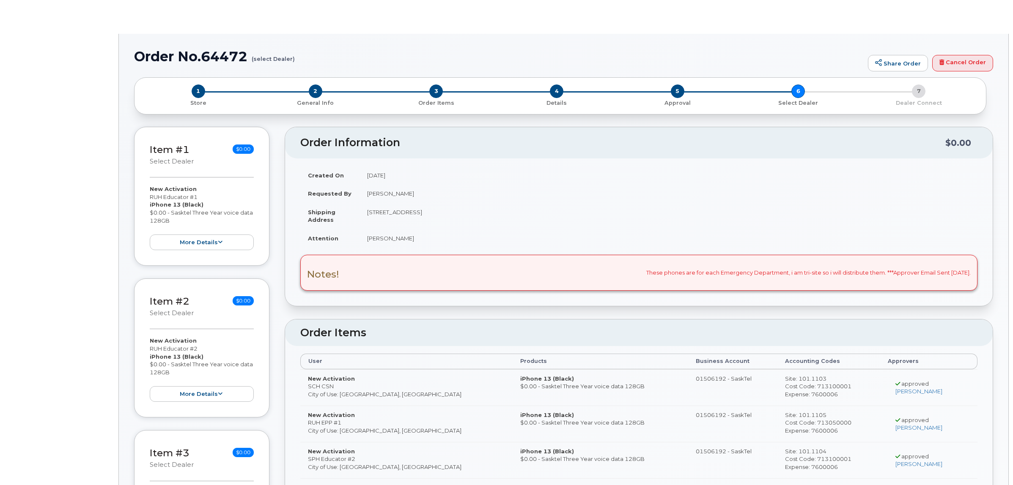  I want to click on span: 5, so click(677, 91).